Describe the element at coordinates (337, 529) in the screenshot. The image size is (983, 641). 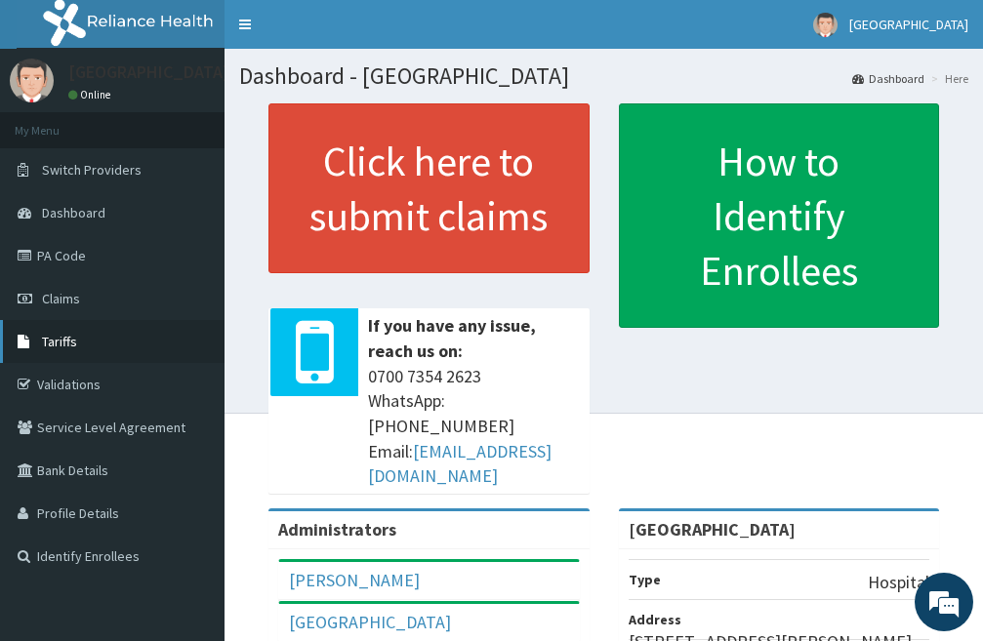
I see `b: Administrators` at that location.